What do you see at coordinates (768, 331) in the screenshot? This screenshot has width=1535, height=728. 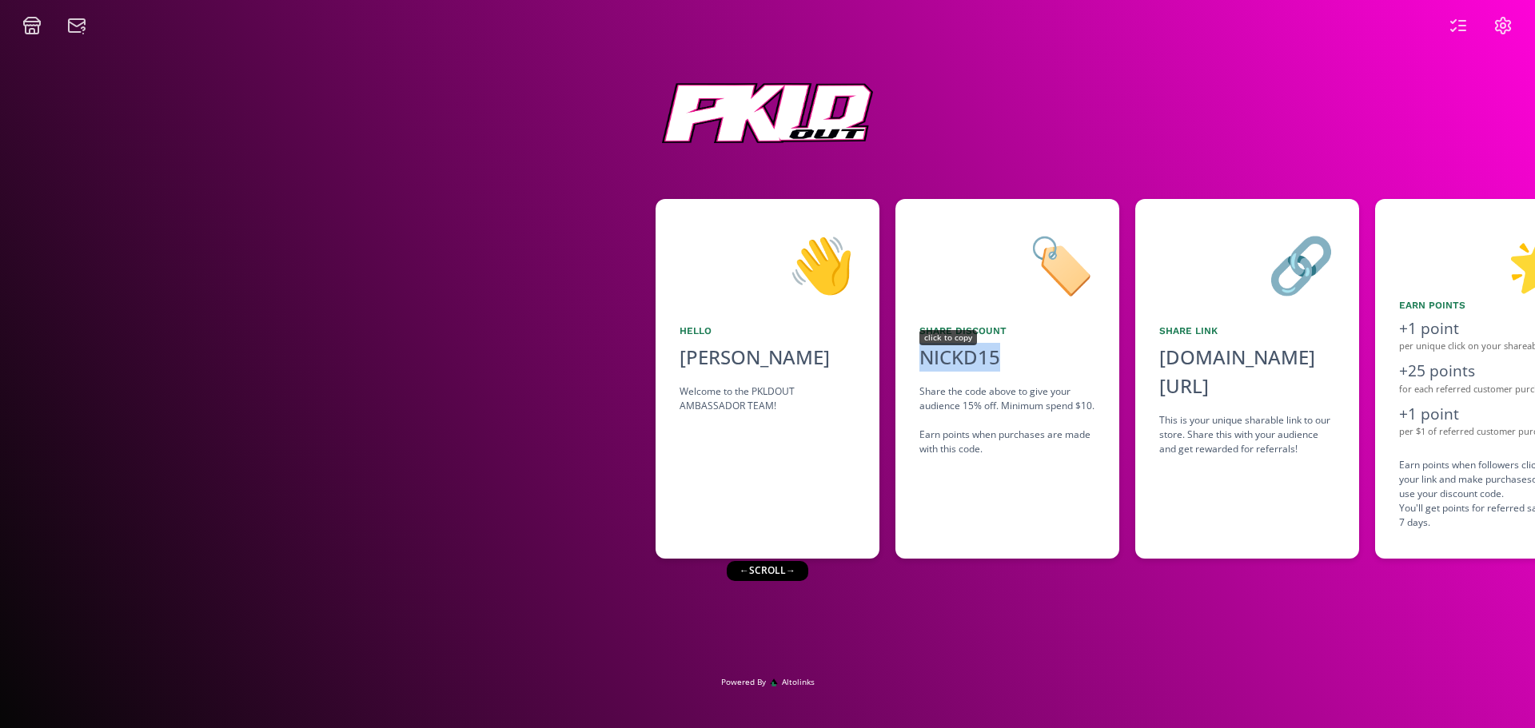 I see `div: Hello` at bounding box center [768, 331].